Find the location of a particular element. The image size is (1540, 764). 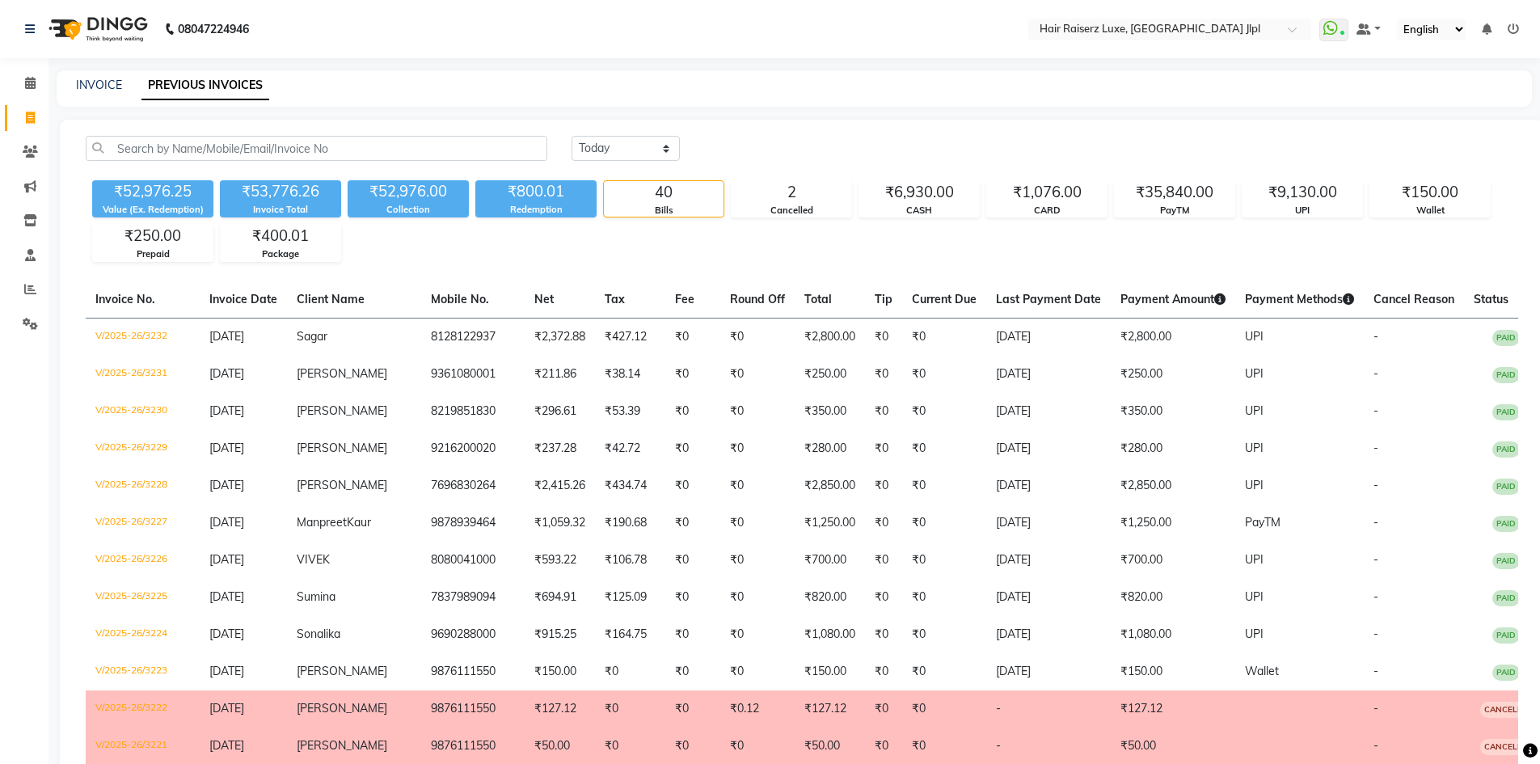

td: ₹1,059.32 is located at coordinates (559, 523).